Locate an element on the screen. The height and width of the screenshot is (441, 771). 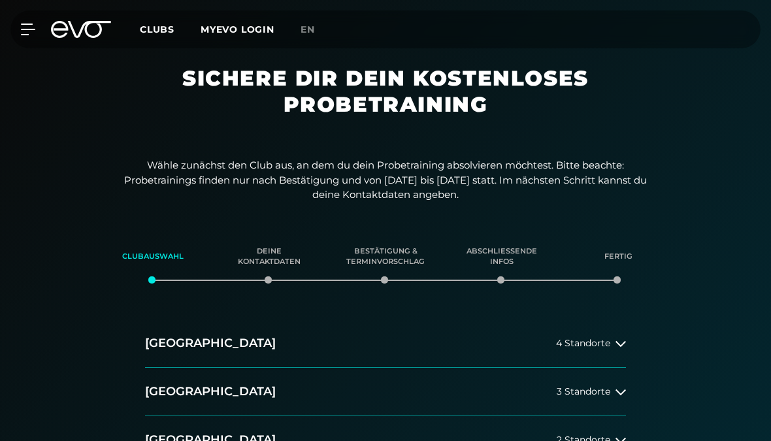
a: en is located at coordinates (316, 29).